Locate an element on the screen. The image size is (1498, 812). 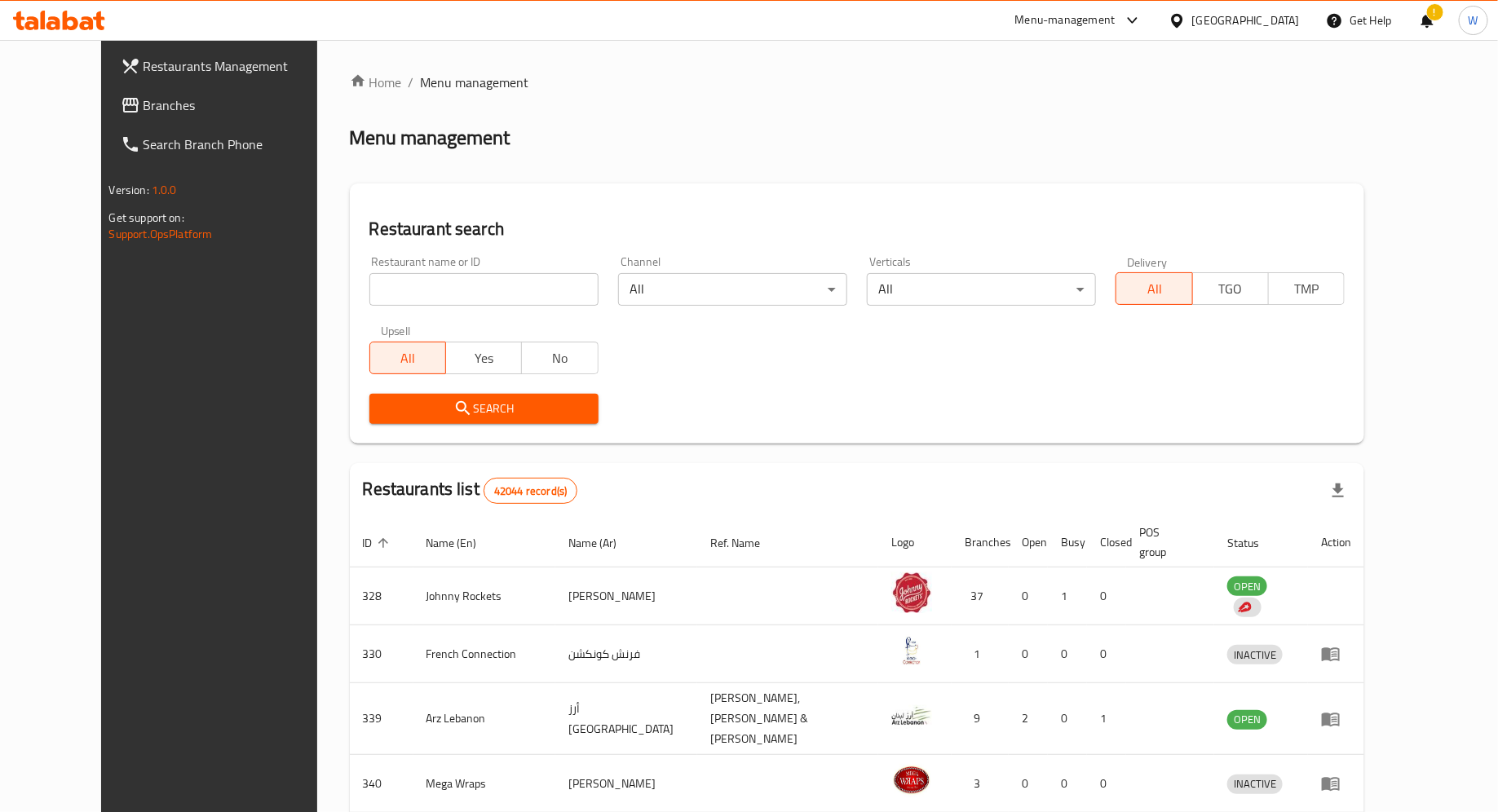
img: delivery hero logo is located at coordinates (1244, 607).